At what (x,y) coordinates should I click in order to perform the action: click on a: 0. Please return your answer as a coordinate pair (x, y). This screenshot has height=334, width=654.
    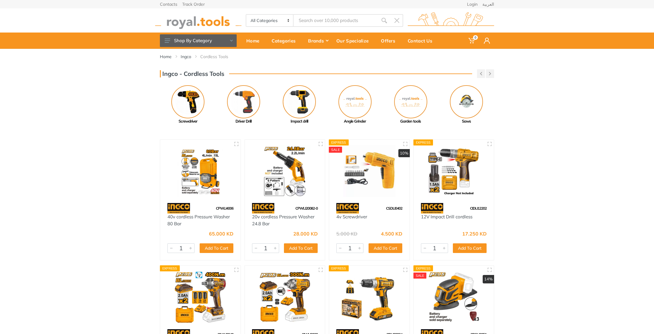
    Looking at the image, I should click on (472, 41).